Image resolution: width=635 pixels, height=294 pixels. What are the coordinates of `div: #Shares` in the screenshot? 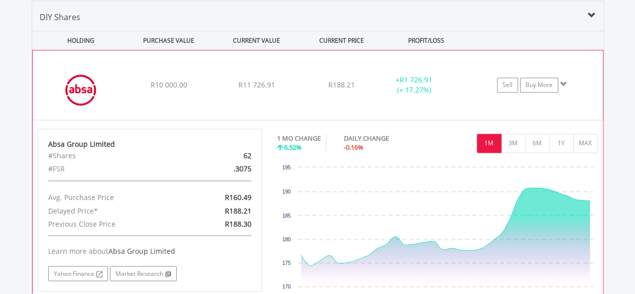 It's located at (114, 156).